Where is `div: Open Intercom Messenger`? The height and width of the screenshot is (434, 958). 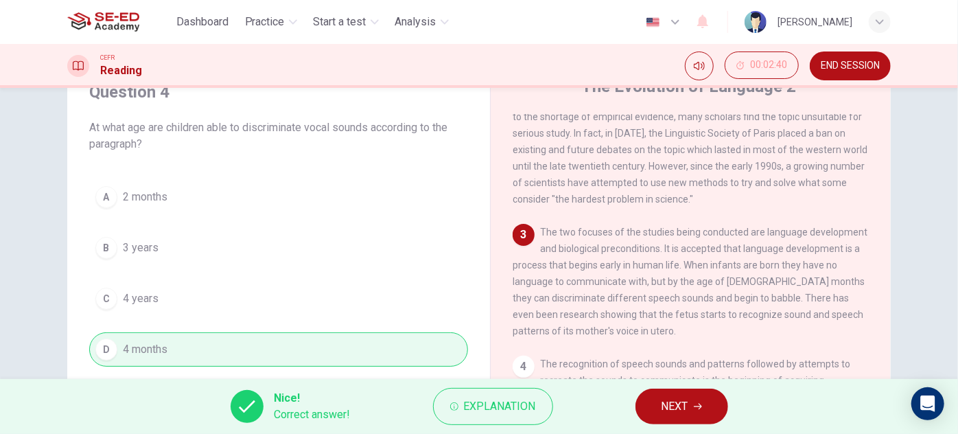
div: Open Intercom Messenger is located at coordinates (928, 403).